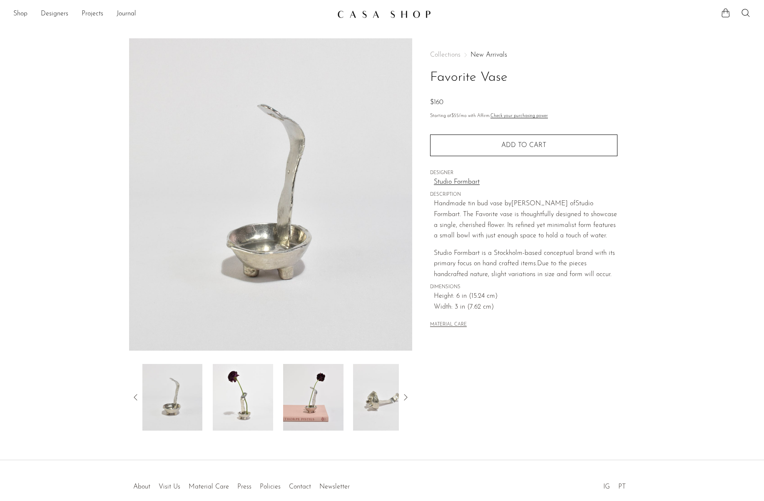 The height and width of the screenshot is (501, 764). I want to click on a: Shop, so click(20, 14).